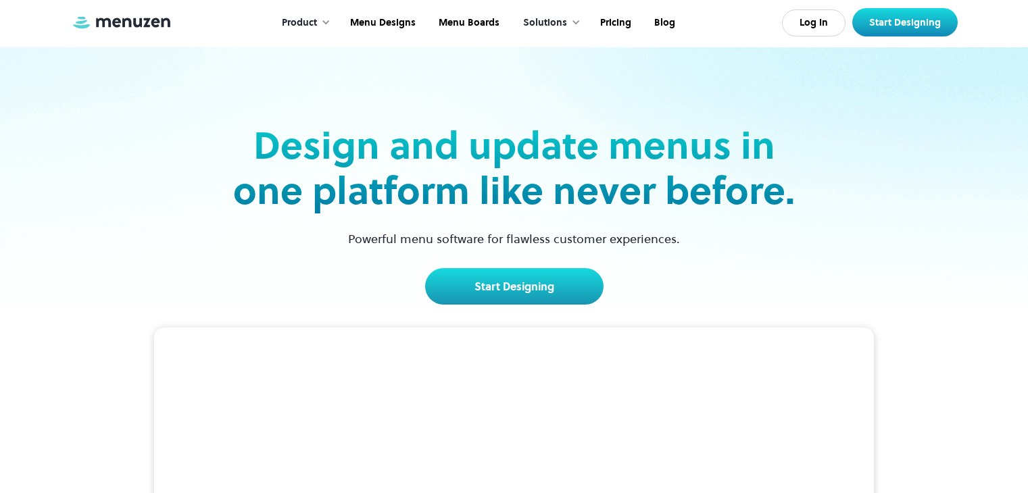 The height and width of the screenshot is (493, 1028). Describe the element at coordinates (514, 168) in the screenshot. I see `h2: Design and update menus in one platform like never before.` at that location.